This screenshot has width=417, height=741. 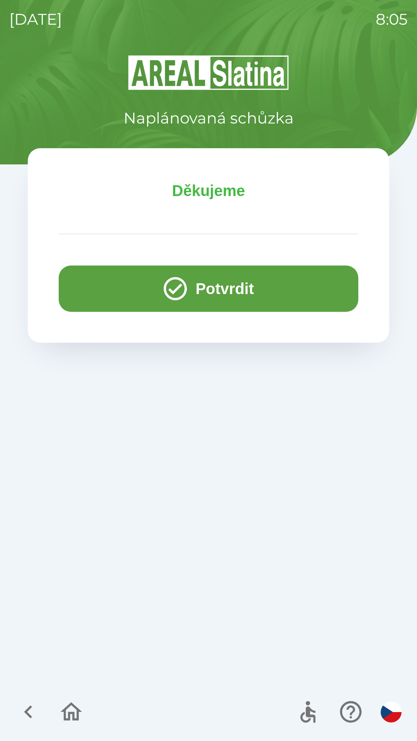 What do you see at coordinates (209, 118) in the screenshot?
I see `p: Naplánovaná schůzka` at bounding box center [209, 118].